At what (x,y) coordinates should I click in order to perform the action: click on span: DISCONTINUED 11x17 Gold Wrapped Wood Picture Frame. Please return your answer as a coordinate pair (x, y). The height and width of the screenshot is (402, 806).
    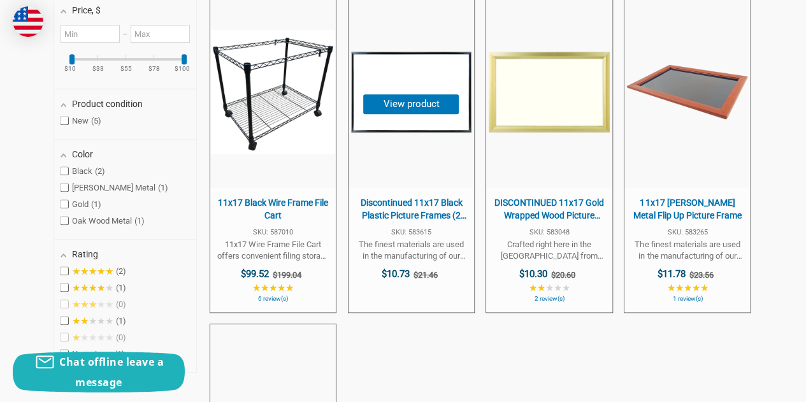
    Looking at the image, I should click on (549, 209).